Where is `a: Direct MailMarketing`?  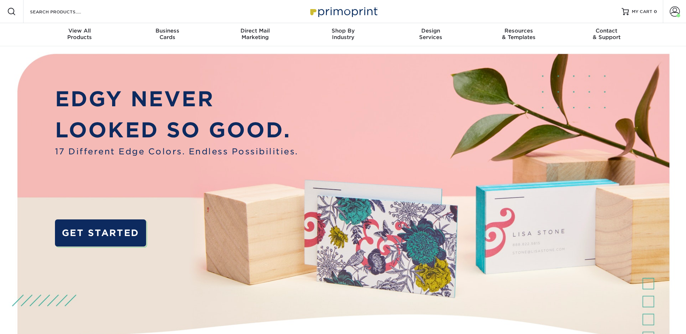 a: Direct MailMarketing is located at coordinates (255, 35).